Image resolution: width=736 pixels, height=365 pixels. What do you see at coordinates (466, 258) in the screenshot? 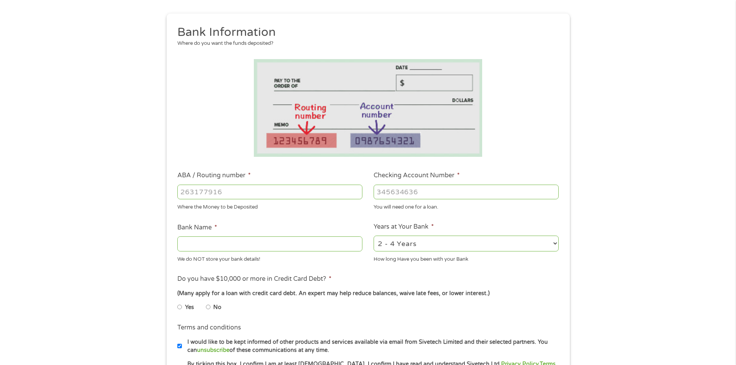
I see `div: How long Have you been with your Bank` at bounding box center [466, 258].